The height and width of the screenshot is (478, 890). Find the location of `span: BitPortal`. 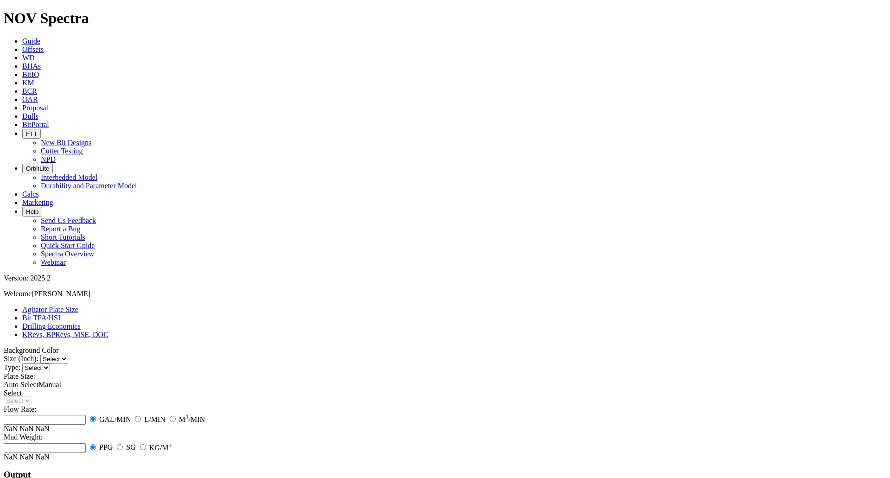

span: BitPortal is located at coordinates (36, 124).